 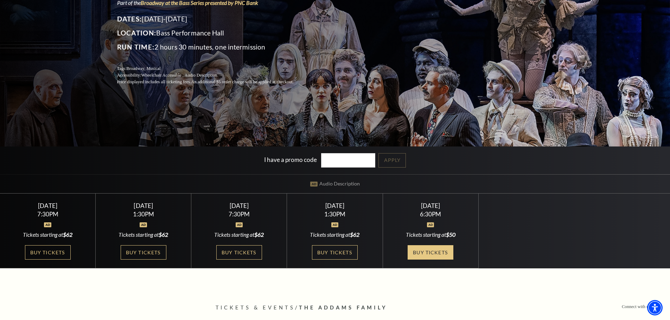 I want to click on span: Location:, so click(x=137, y=33).